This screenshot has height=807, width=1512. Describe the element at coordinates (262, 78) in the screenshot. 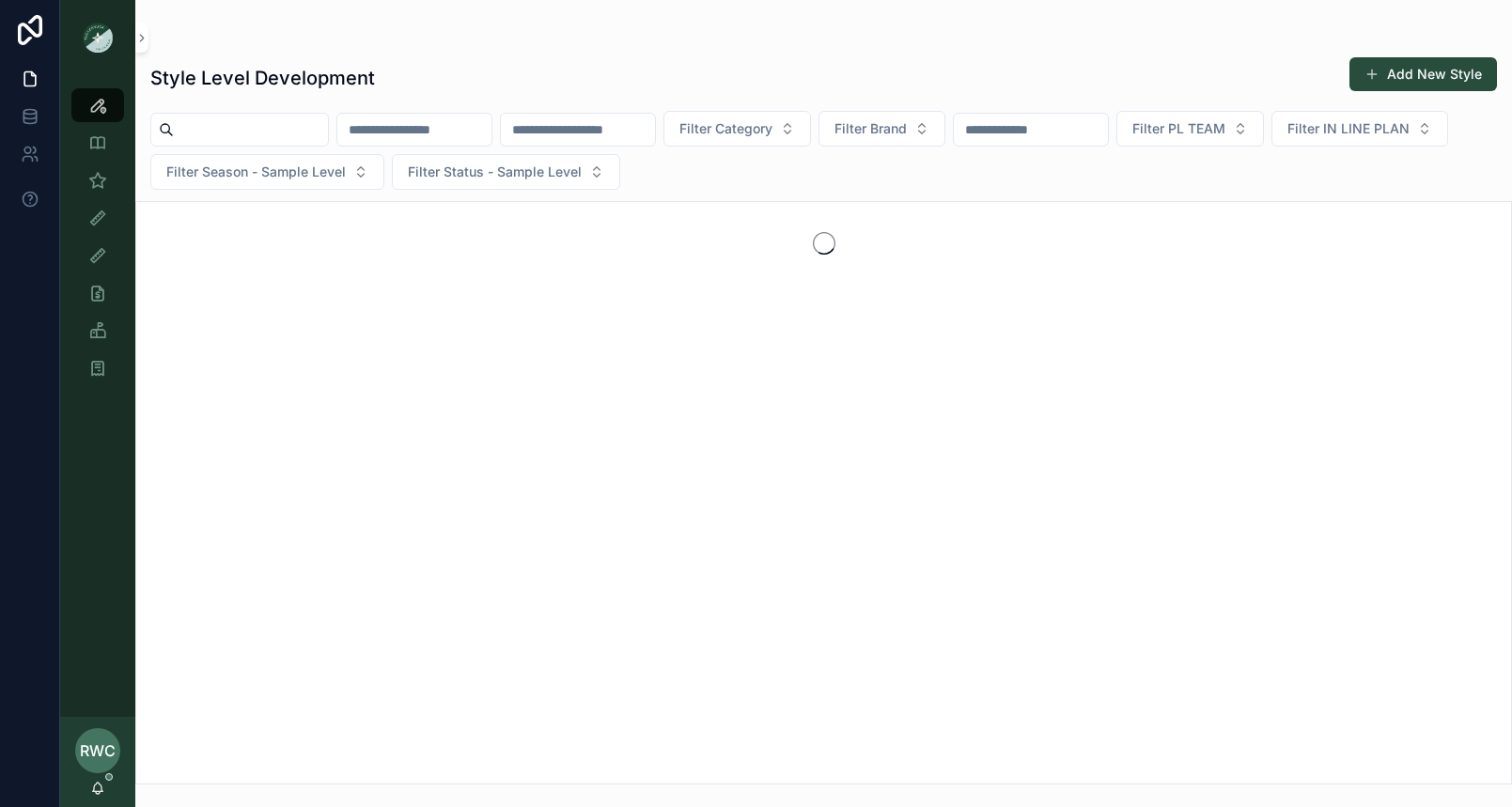

I see `h1: Style Level Development` at that location.